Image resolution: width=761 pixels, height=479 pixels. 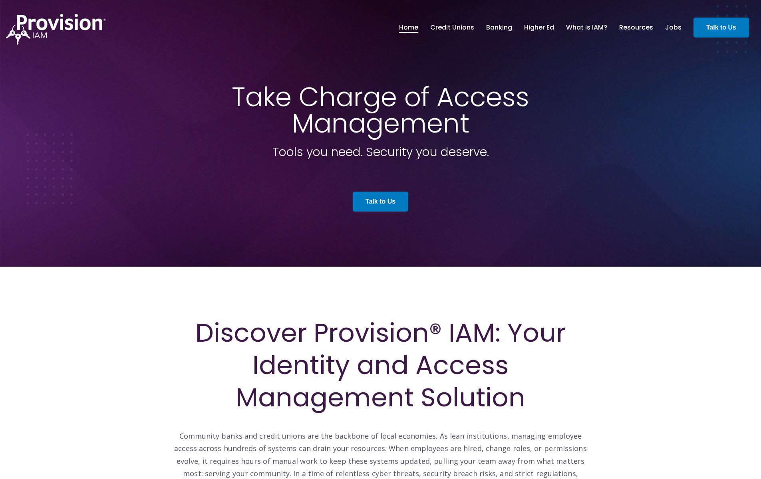 I want to click on a: Higher Ed, so click(x=539, y=28).